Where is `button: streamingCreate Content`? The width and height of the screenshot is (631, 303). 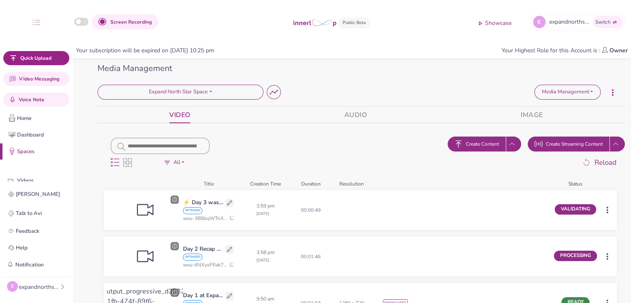 button: streamingCreate Content is located at coordinates (476, 144).